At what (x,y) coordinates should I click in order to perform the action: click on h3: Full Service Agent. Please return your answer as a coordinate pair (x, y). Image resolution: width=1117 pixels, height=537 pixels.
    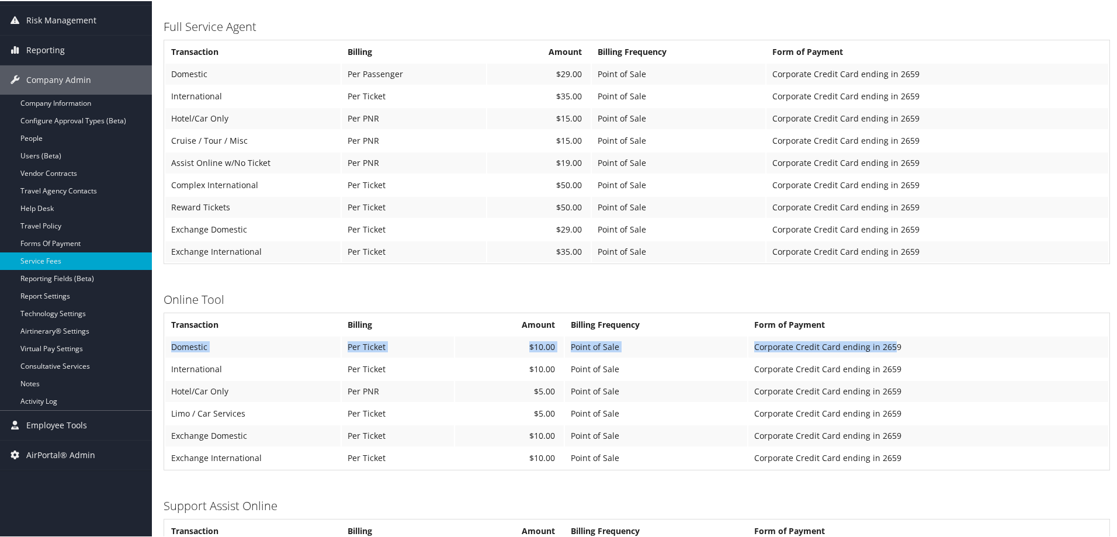
    Looking at the image, I should click on (637, 26).